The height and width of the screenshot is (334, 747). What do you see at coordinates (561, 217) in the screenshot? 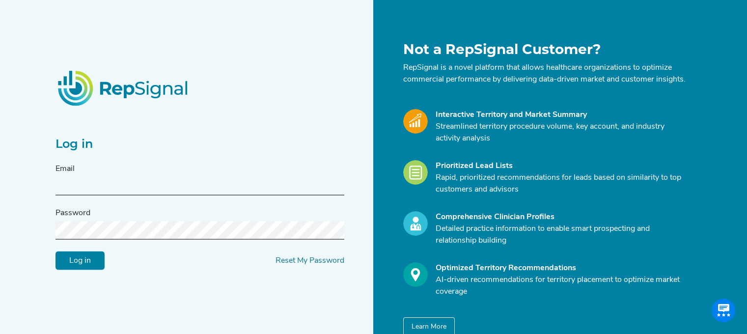
I see `div: Comprehensive Clinician Profiles` at bounding box center [561, 217].